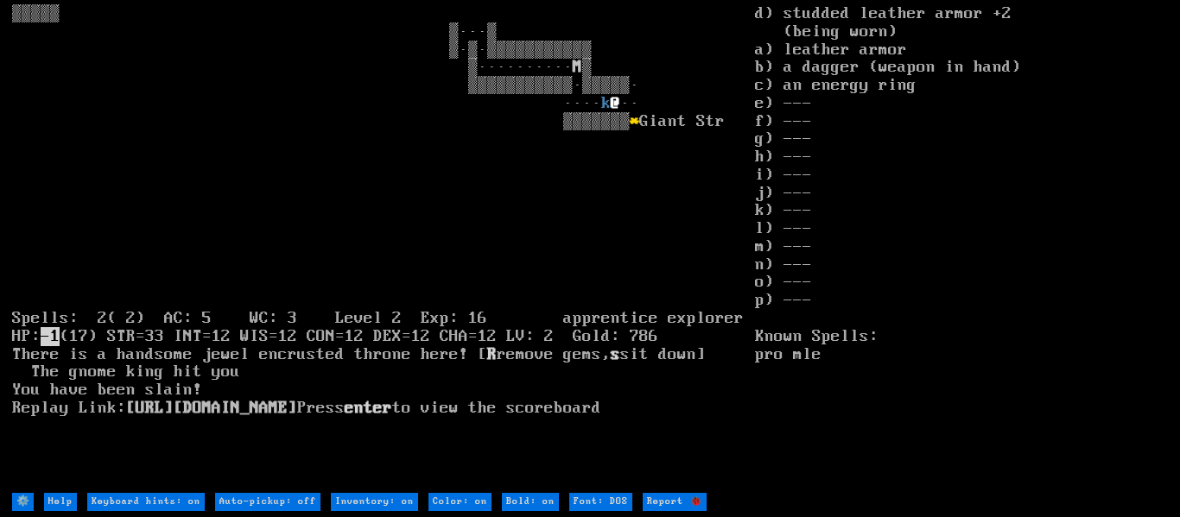  Describe the element at coordinates (606, 104) in the screenshot. I see `font: k` at that location.